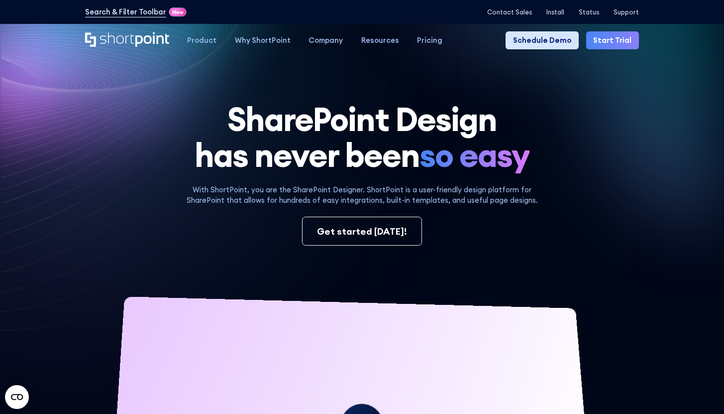 The width and height of the screenshot is (724, 414). Describe the element at coordinates (589, 12) in the screenshot. I see `a: Status` at that location.